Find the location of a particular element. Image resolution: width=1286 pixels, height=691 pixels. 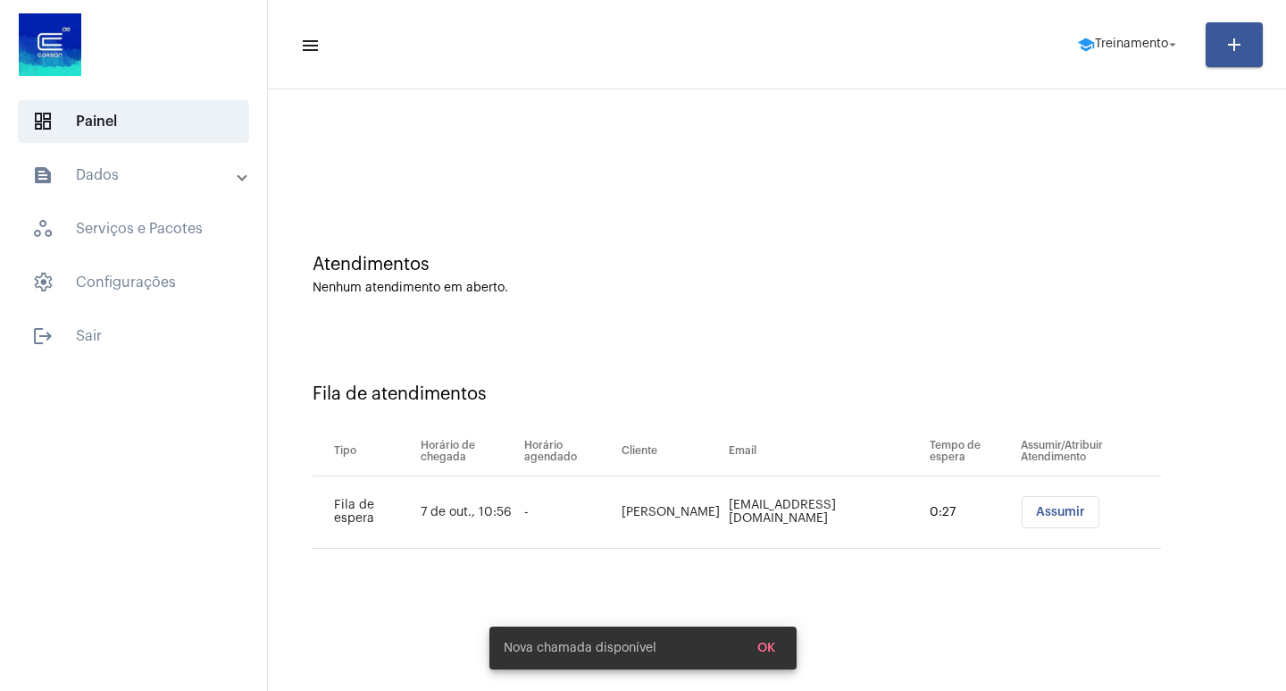

th: Tempo de espera is located at coordinates (971, 451).